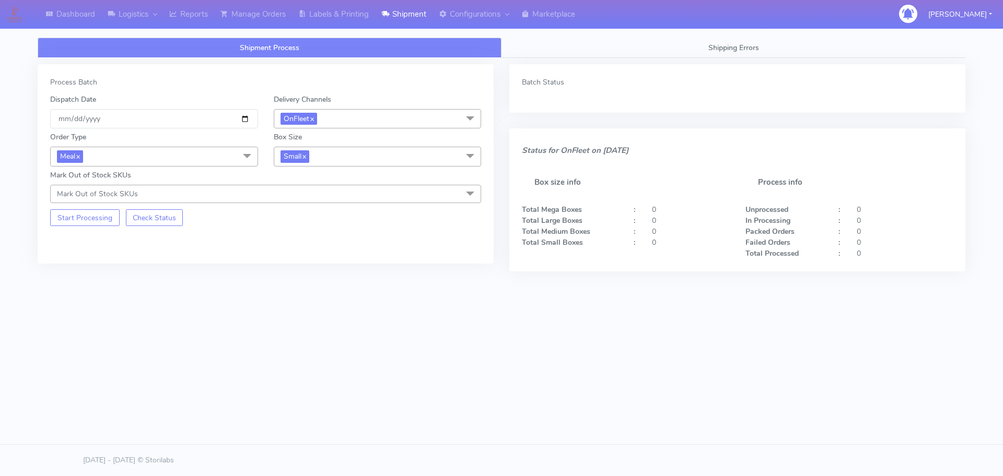 The width and height of the screenshot is (1003, 476). Describe the element at coordinates (85, 218) in the screenshot. I see `button: Start Processing` at that location.